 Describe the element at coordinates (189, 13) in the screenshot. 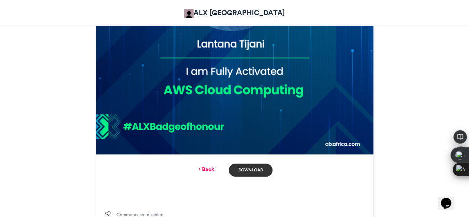

I see `img: ALX Africa` at that location.